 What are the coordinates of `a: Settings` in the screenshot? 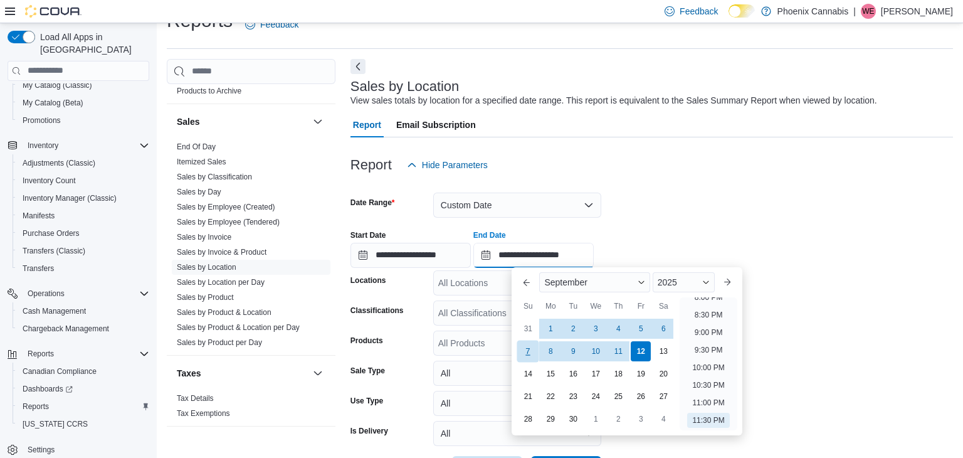 It's located at (41, 449).